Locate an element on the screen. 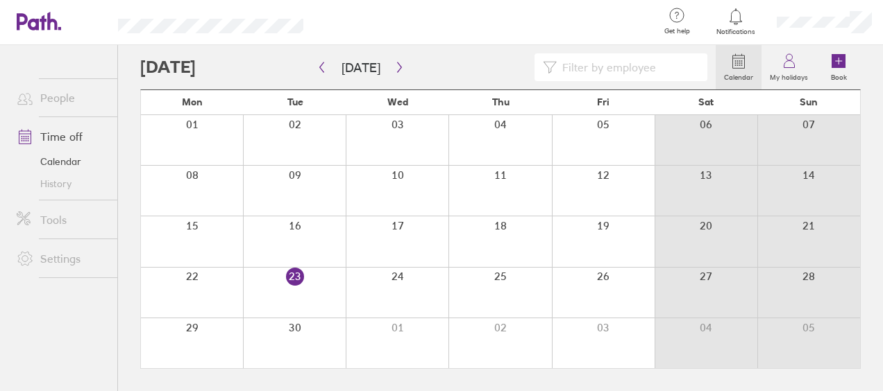  span: Get help is located at coordinates (677, 31).